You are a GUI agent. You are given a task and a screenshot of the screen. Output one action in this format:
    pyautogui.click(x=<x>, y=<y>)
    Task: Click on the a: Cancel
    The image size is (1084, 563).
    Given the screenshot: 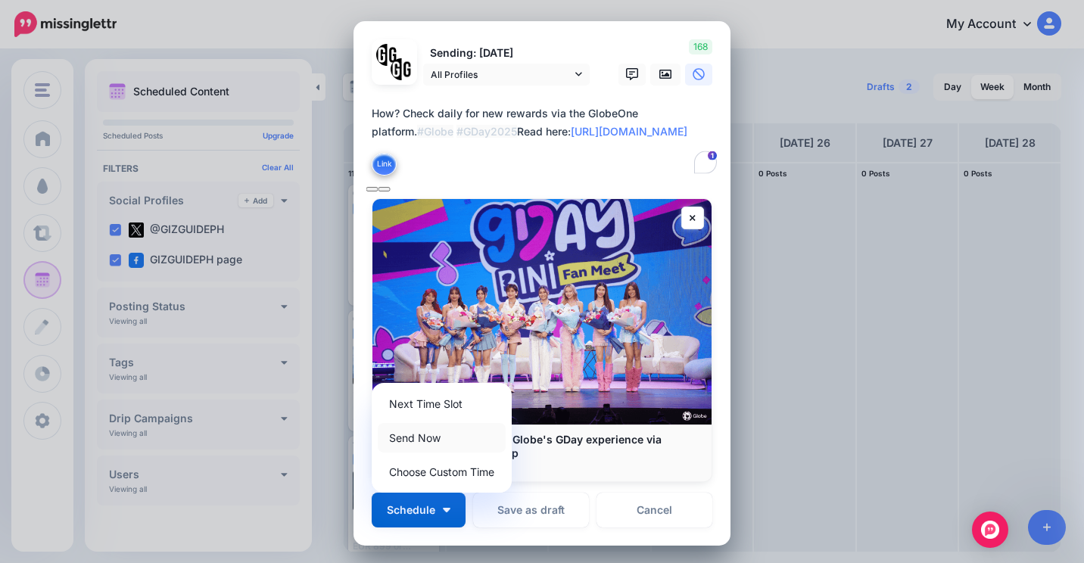 What is the action you would take?
    pyautogui.click(x=654, y=510)
    